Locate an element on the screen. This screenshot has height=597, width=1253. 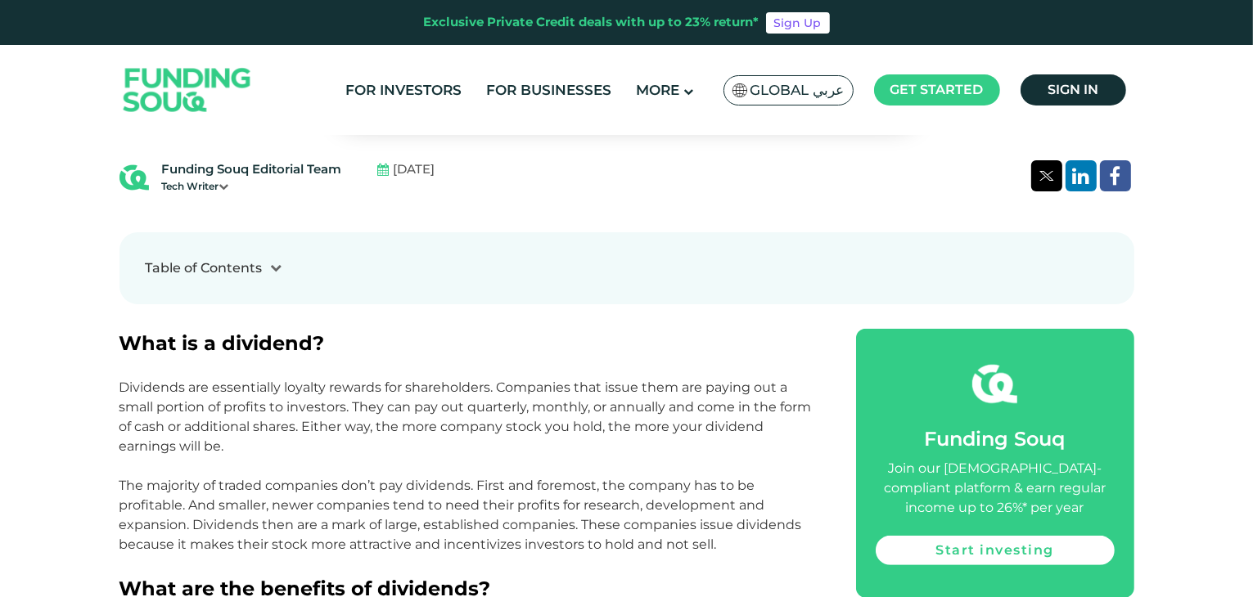
img: Blog Author is located at coordinates (134, 178).